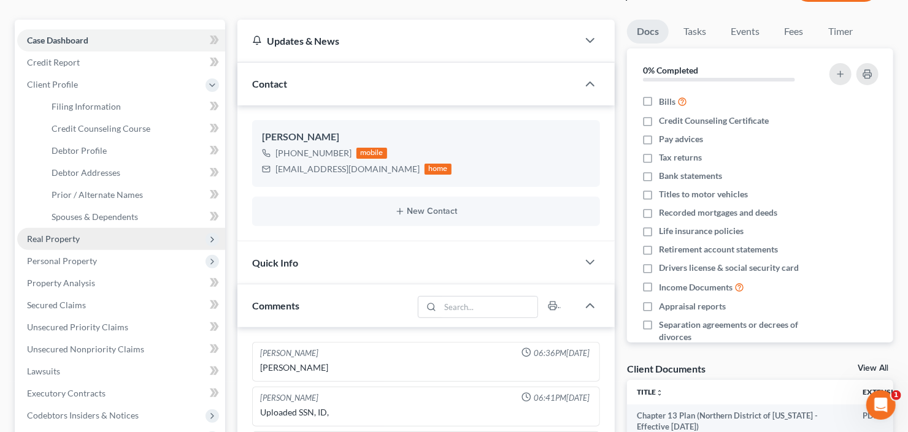 This screenshot has height=432, width=908. What do you see at coordinates (58, 40) in the screenshot?
I see `span: Case Dashboard` at bounding box center [58, 40].